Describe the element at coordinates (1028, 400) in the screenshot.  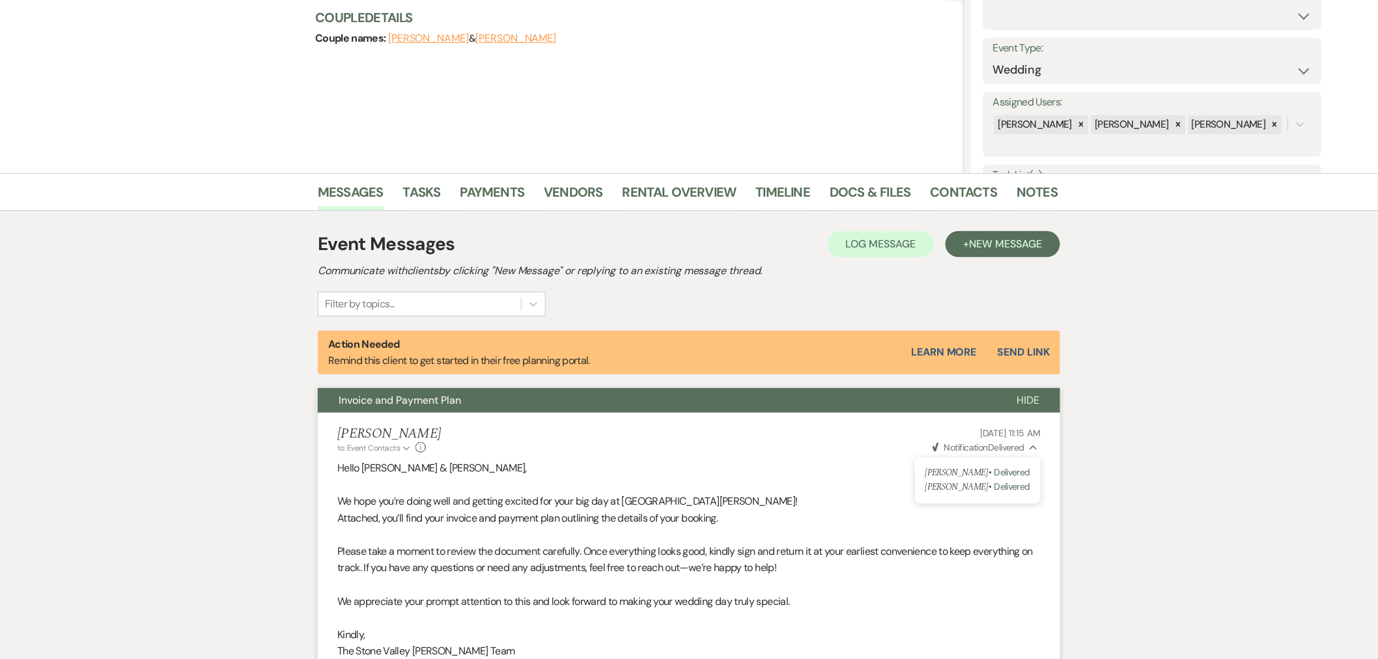
I see `span: Hide` at that location.